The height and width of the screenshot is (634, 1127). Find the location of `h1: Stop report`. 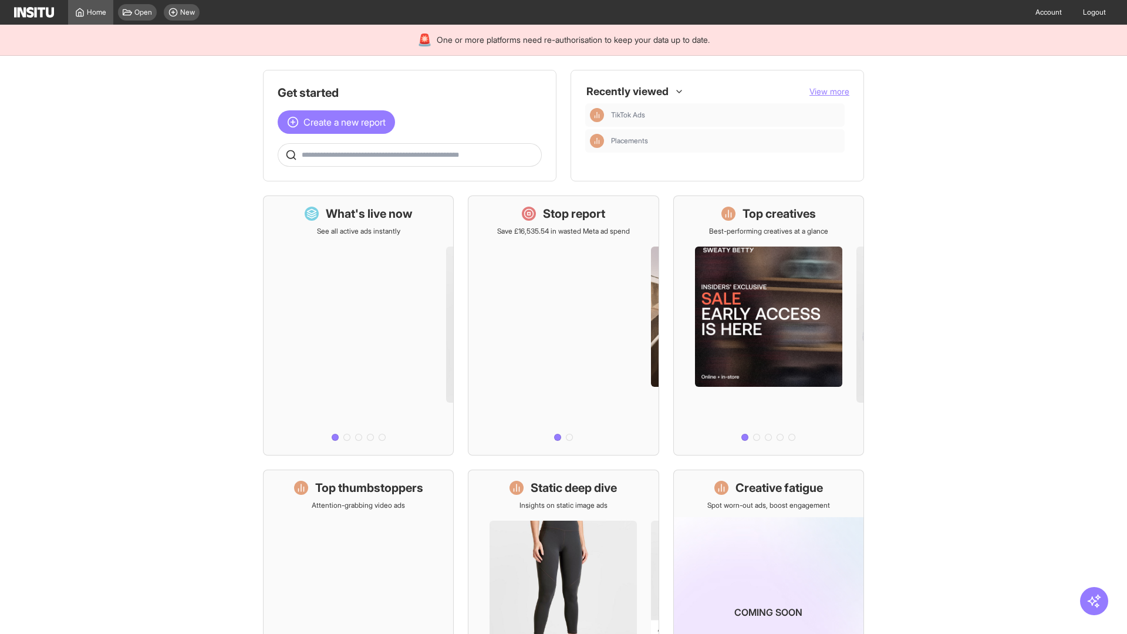

h1: Stop report is located at coordinates (574, 214).